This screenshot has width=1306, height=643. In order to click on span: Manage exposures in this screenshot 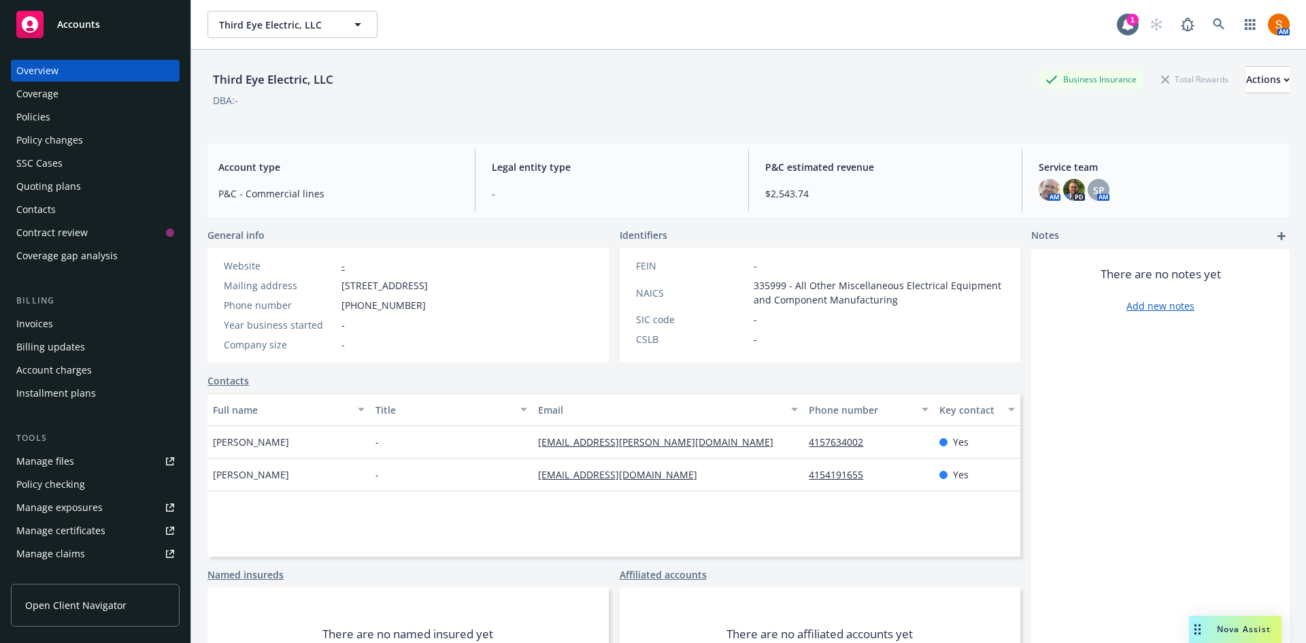, I will do `click(95, 507)`.